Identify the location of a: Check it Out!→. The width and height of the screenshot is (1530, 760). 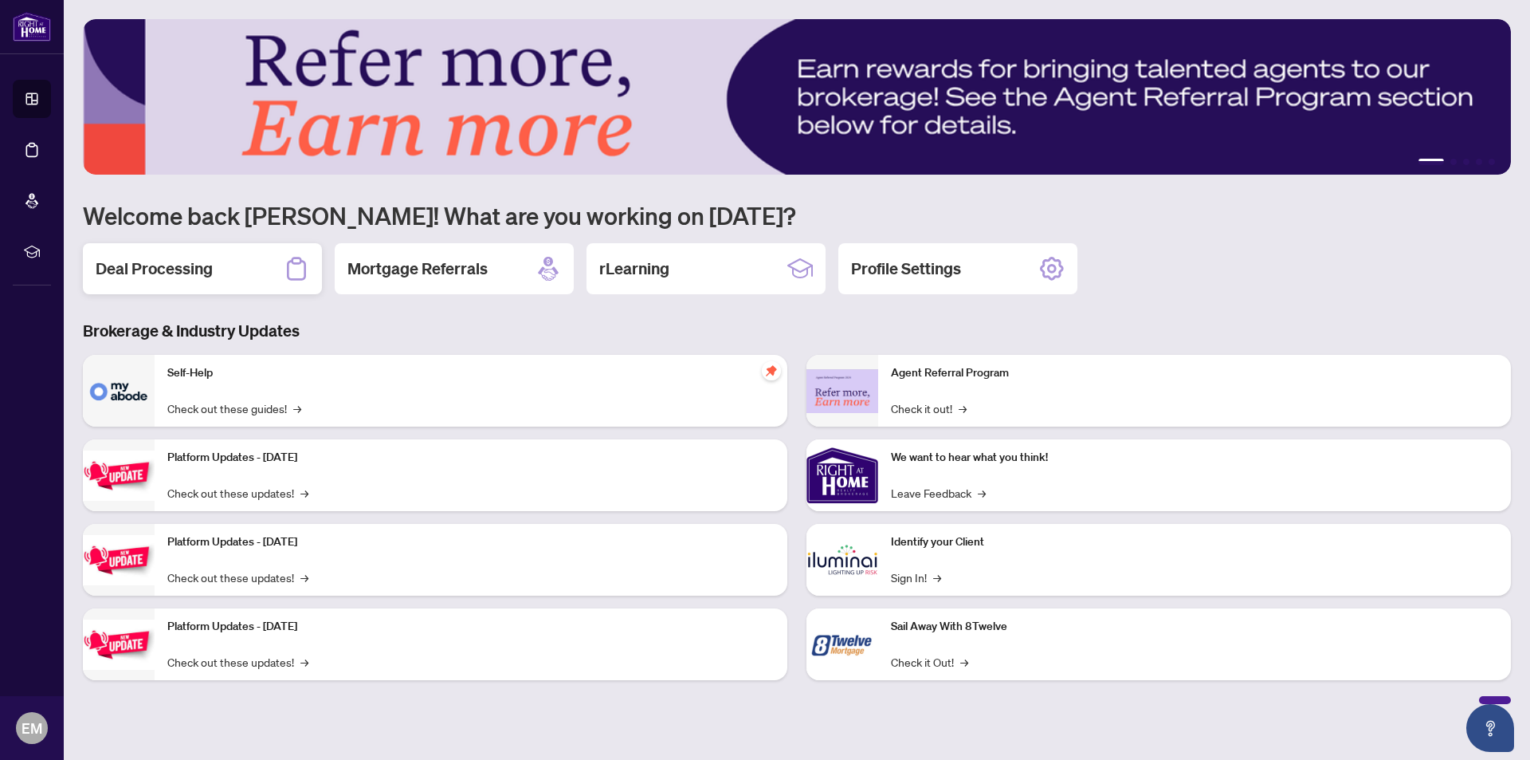
(929, 662).